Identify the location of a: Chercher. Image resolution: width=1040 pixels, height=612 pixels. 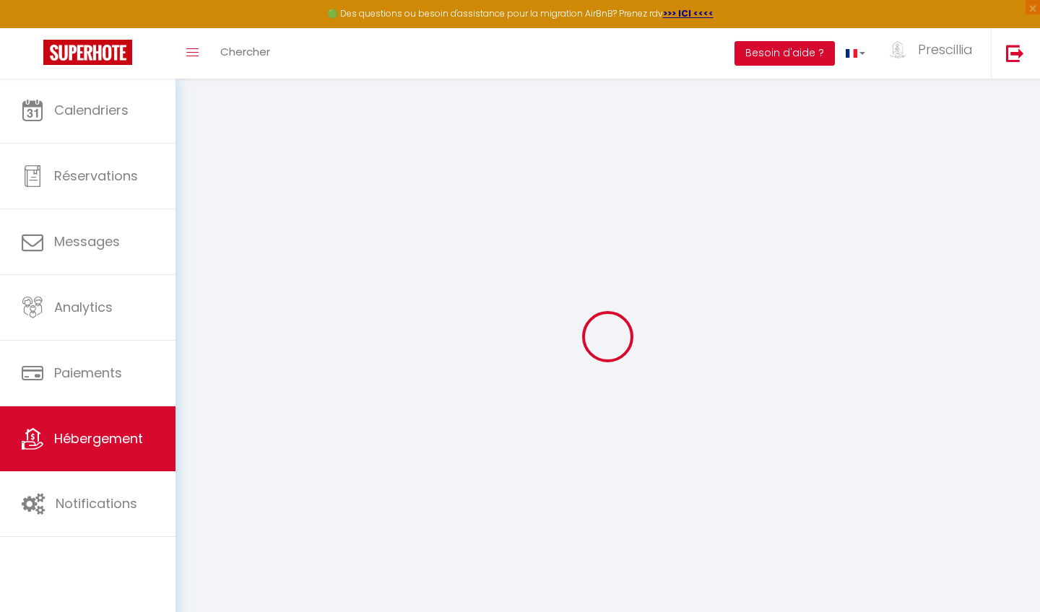
(245, 53).